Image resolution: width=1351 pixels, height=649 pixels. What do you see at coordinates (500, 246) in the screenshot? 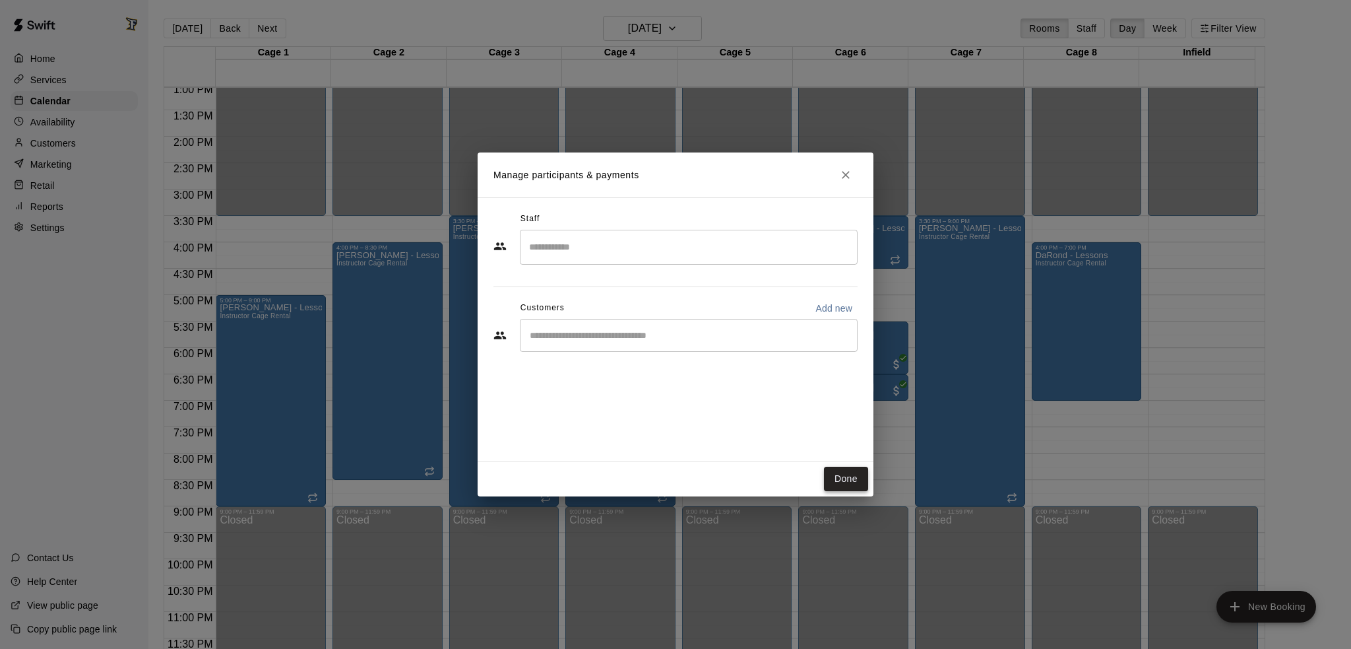
I see `svg: Staff` at bounding box center [500, 246].